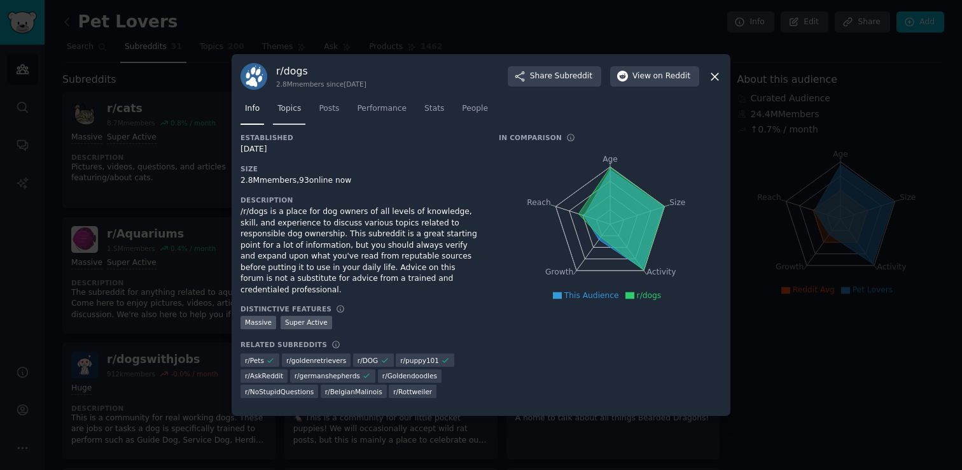  Describe the element at coordinates (561, 76) in the screenshot. I see `span: Share` at that location.